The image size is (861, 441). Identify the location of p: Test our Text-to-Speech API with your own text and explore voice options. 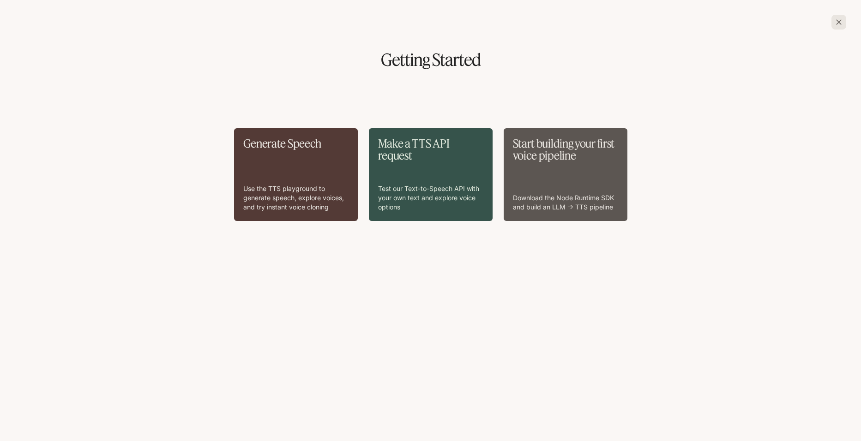
(431, 198).